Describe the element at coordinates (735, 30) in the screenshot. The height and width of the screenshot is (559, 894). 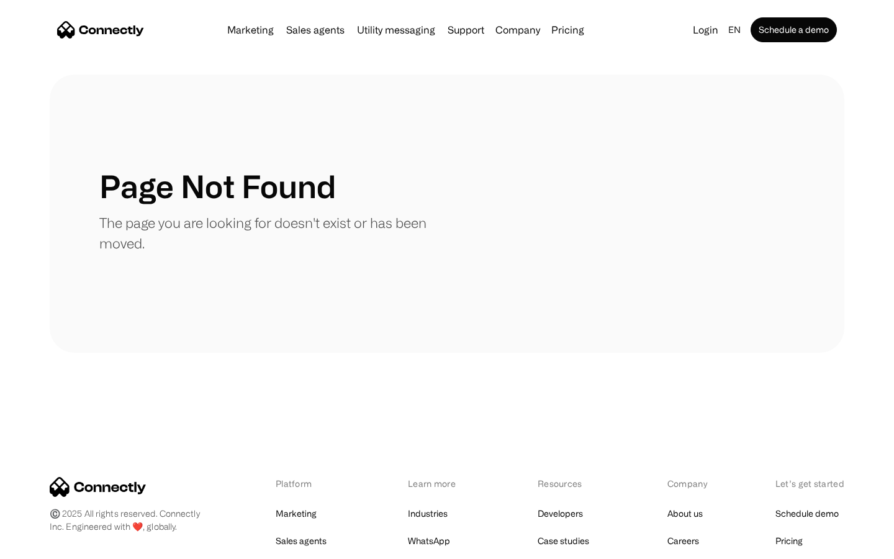
I see `div: en` at that location.